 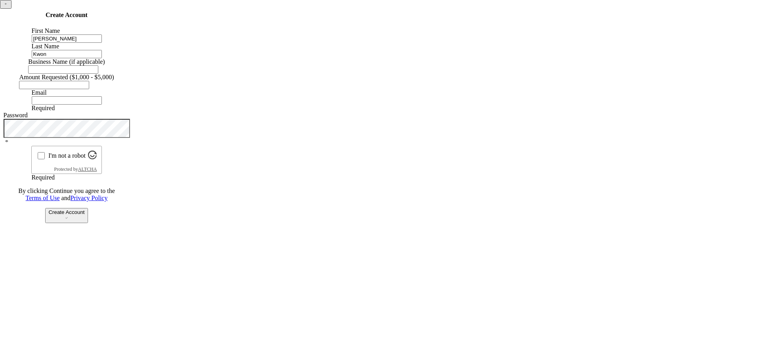 What do you see at coordinates (46, 46) in the screenshot?
I see `label: Last Name` at bounding box center [46, 46].